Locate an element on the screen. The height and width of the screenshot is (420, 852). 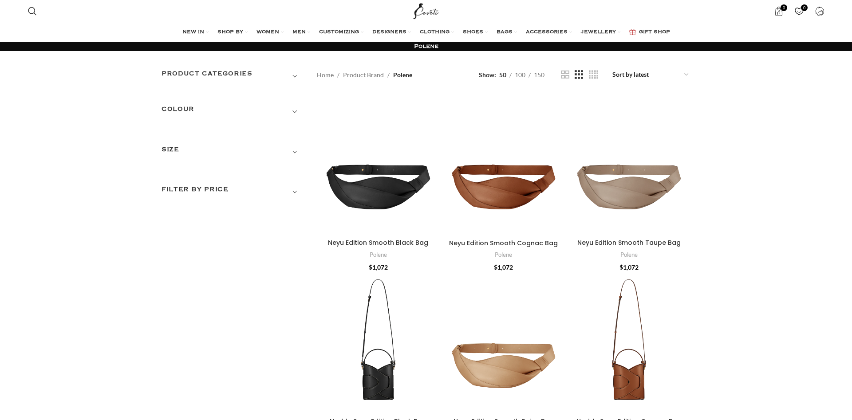
a: DESIGNERS is located at coordinates (391, 32).